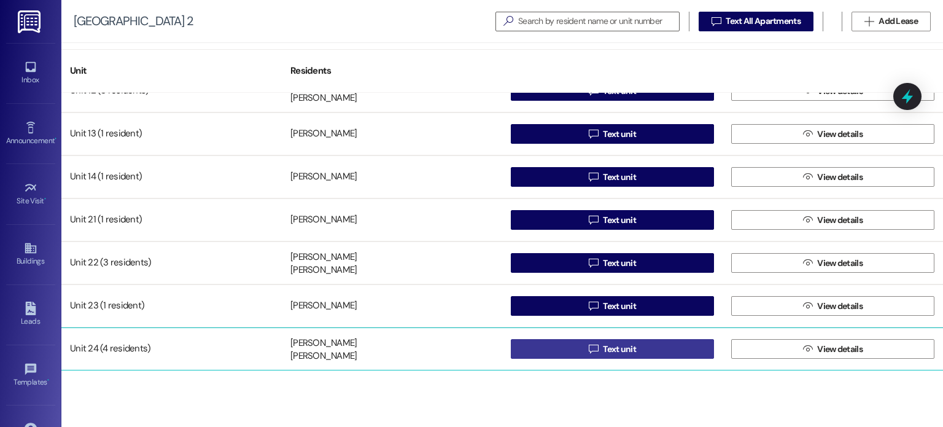 This screenshot has height=427, width=943. Describe the element at coordinates (31, 254) in the screenshot. I see `a: Buildings` at that location.